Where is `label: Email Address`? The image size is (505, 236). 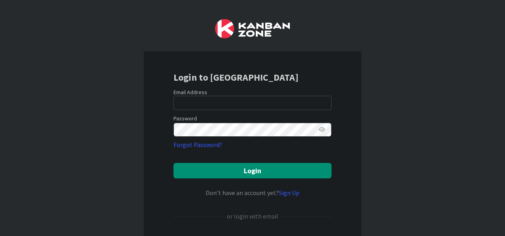
label: Email Address is located at coordinates (190, 92).